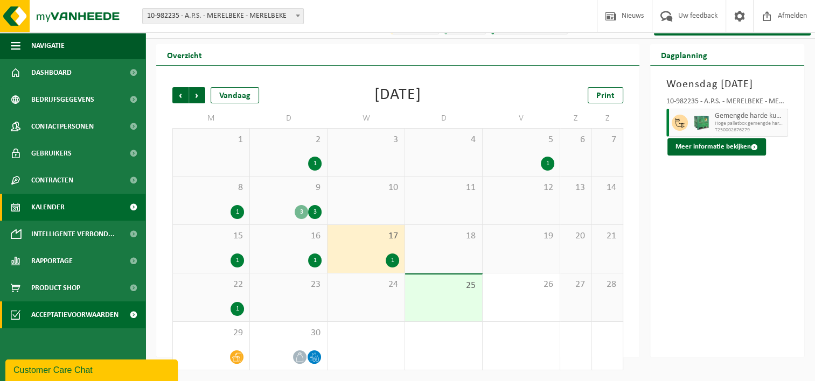 The image size is (815, 381). I want to click on span: Contactpersonen, so click(62, 127).